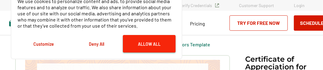 The height and width of the screenshot is (70, 323). Describe the element at coordinates (197, 23) in the screenshot. I see `a: Pricing` at that location.